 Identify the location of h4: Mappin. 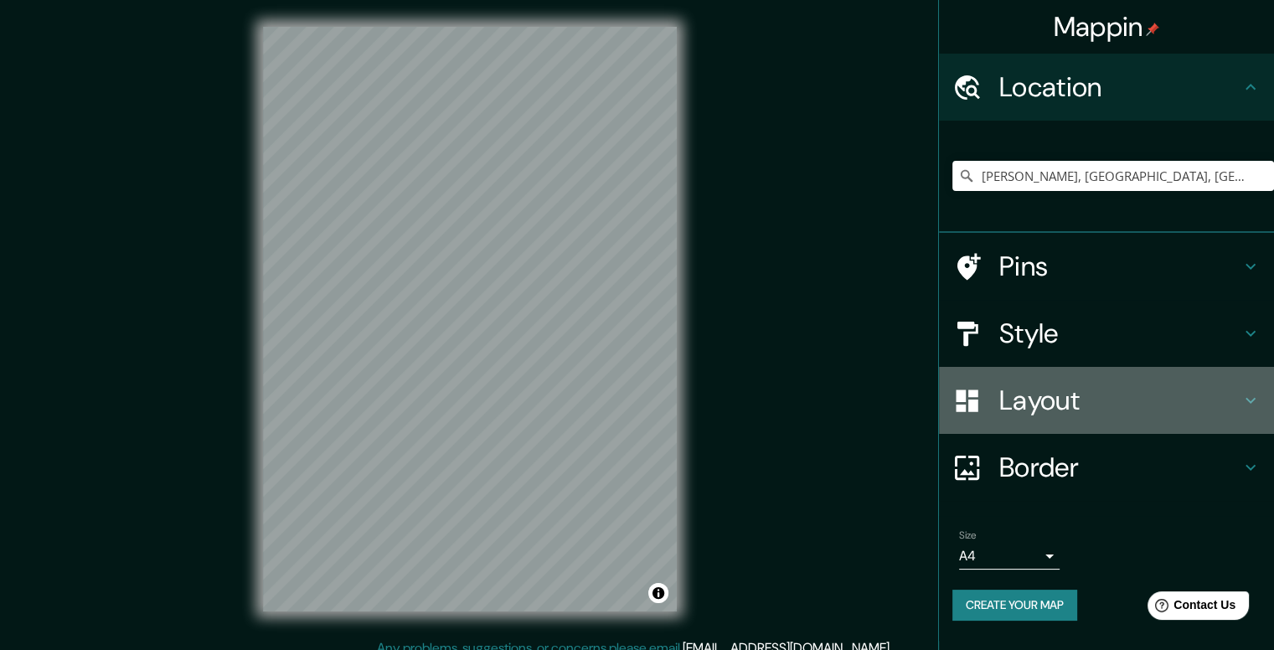
(1107, 27).